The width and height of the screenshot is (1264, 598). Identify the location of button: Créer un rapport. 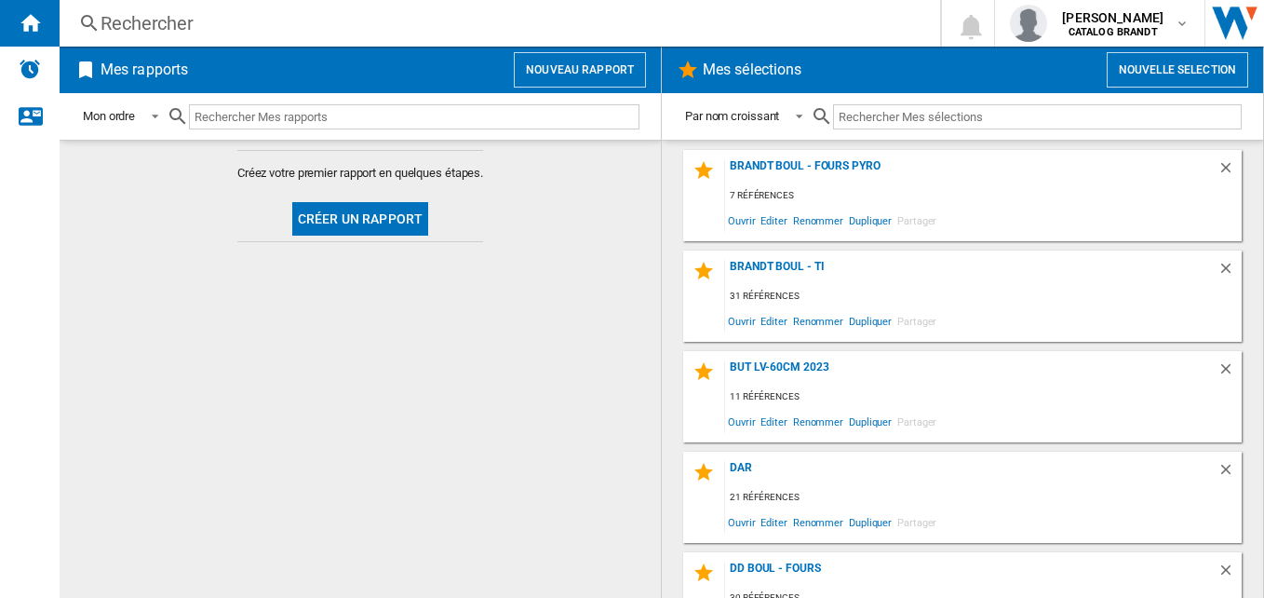
(360, 219).